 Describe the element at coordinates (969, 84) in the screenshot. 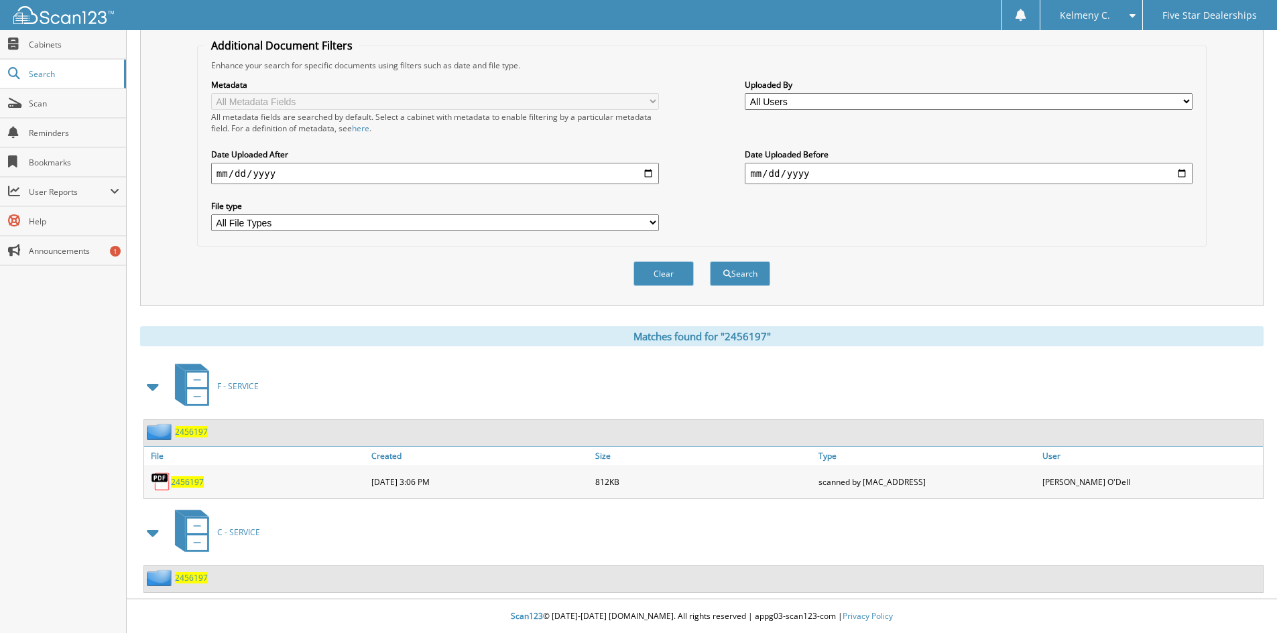

I see `label: Uploaded By` at that location.